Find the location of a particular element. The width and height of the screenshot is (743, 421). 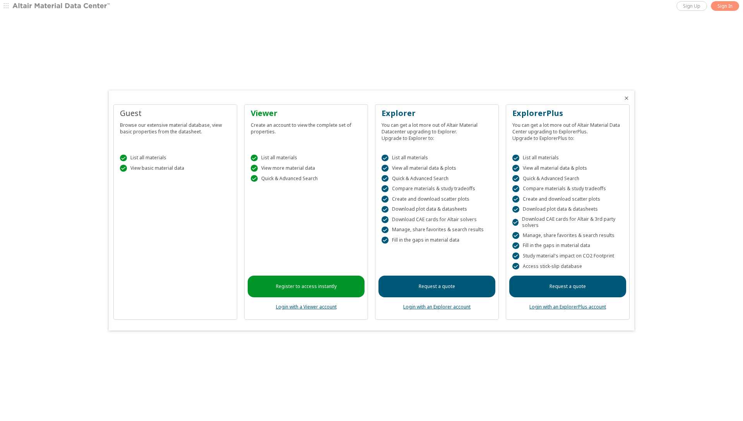

a: Login with a Viewer account is located at coordinates (306, 307).